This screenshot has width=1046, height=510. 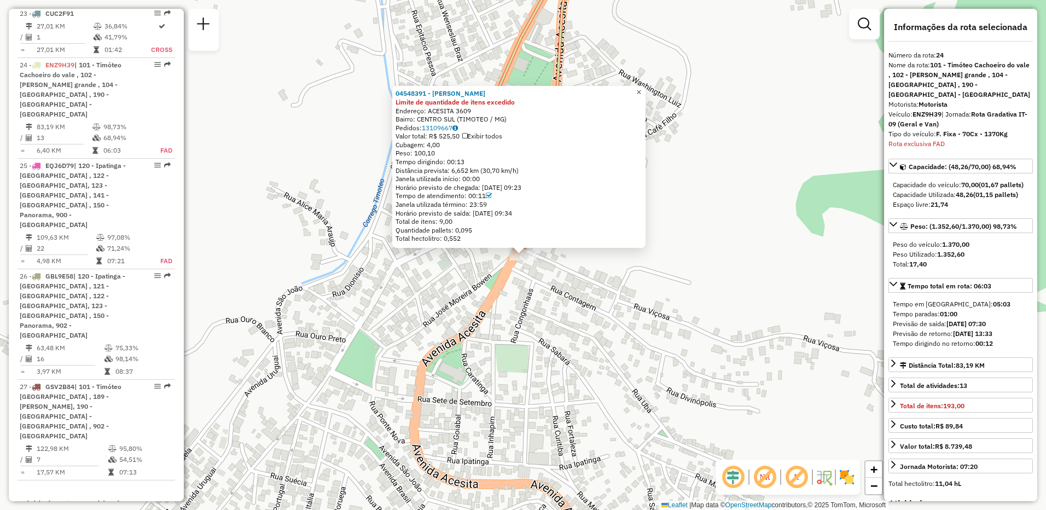 What do you see at coordinates (519, 119) in the screenshot?
I see `div: Bairro: CENTRO SUL (TIMOTEO / MG)` at bounding box center [519, 119].